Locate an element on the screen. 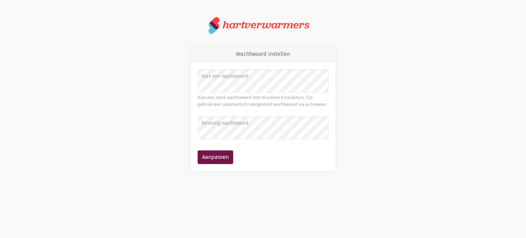  form: Wachtwoord instellen is located at coordinates (263, 117).